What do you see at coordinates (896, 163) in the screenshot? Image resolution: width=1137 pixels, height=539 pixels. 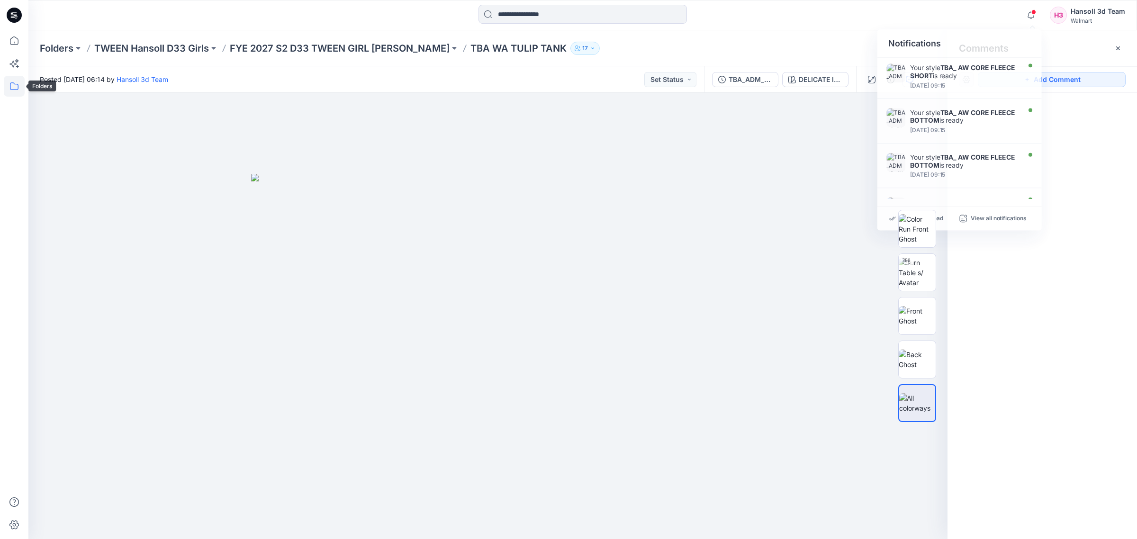 I see `img: TBA_ADM FC_AW CORE FLEECE BOTTOM` at bounding box center [896, 163].